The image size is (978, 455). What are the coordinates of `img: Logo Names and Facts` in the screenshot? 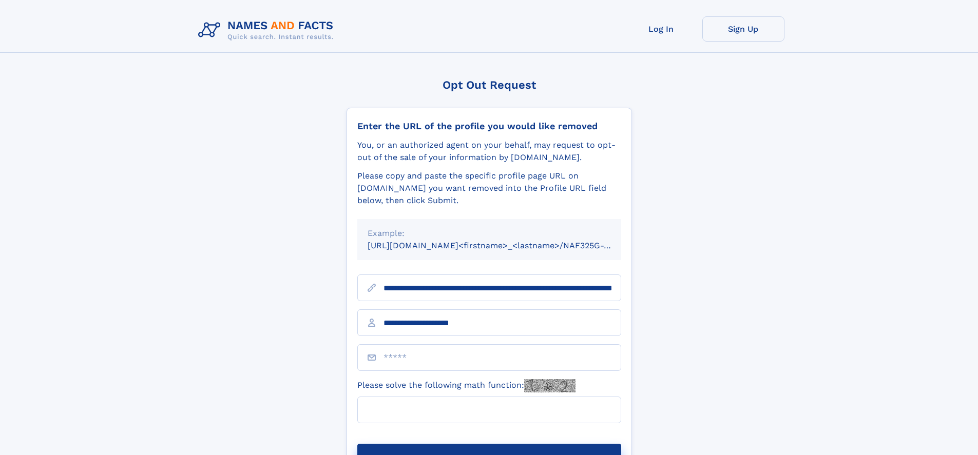 It's located at (268, 30).